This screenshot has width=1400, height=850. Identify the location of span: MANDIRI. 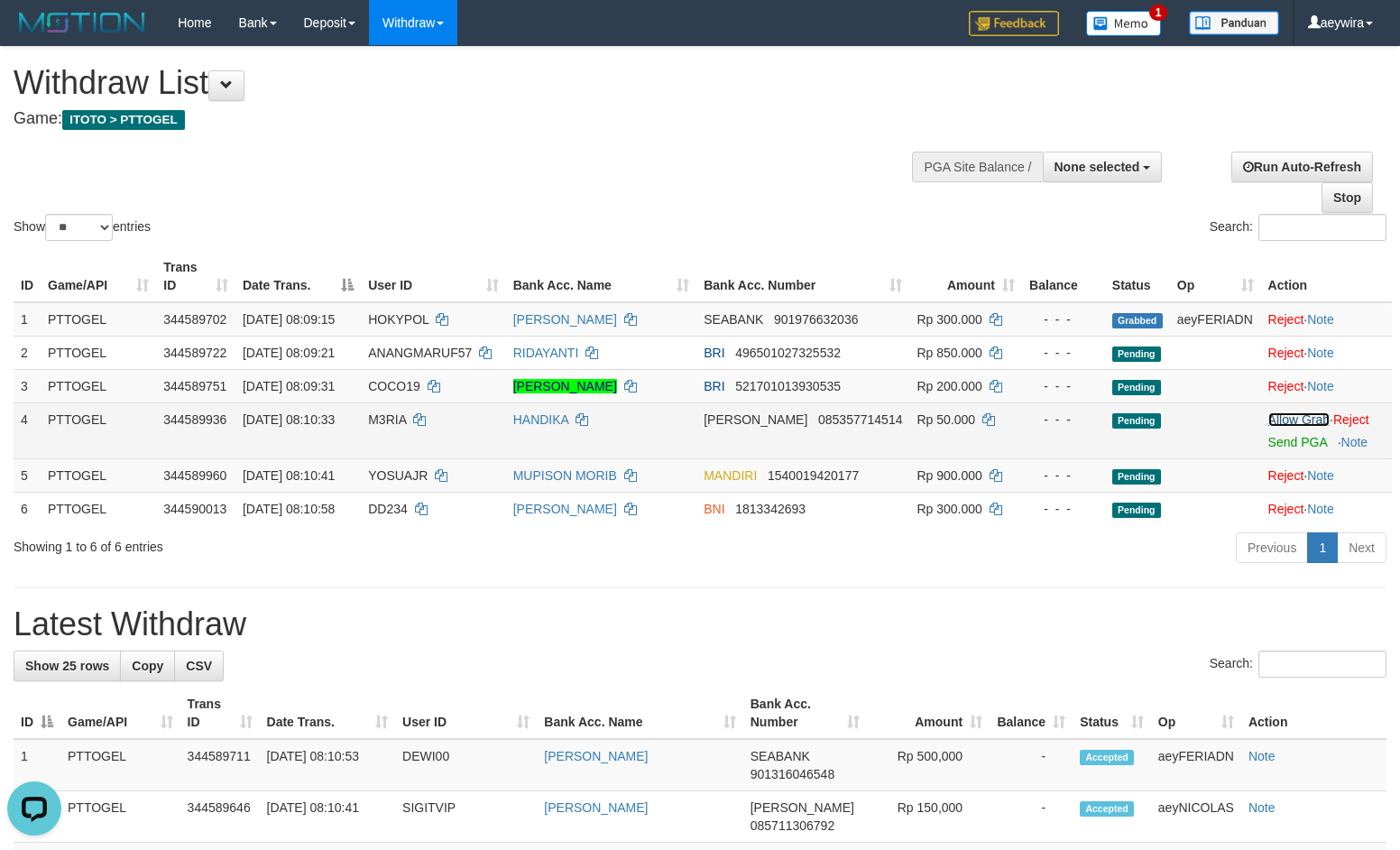
(730, 475).